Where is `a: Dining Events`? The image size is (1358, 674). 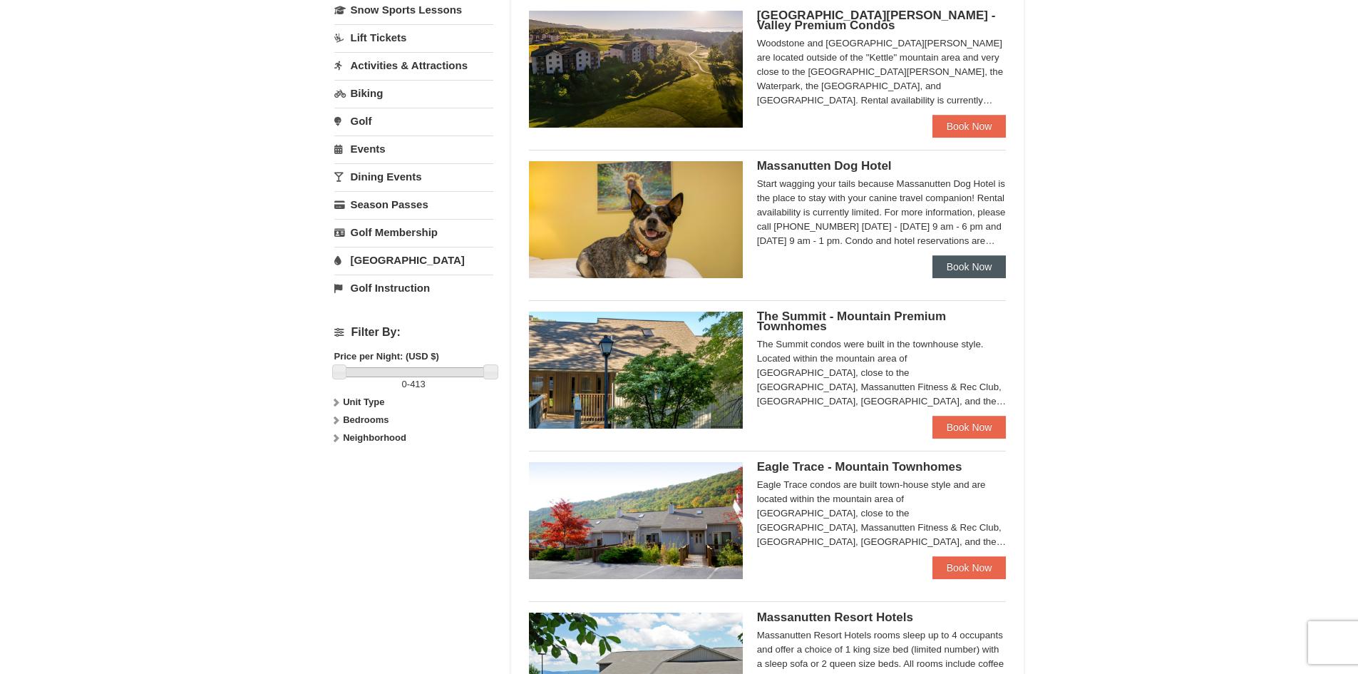 a: Dining Events is located at coordinates (413, 176).